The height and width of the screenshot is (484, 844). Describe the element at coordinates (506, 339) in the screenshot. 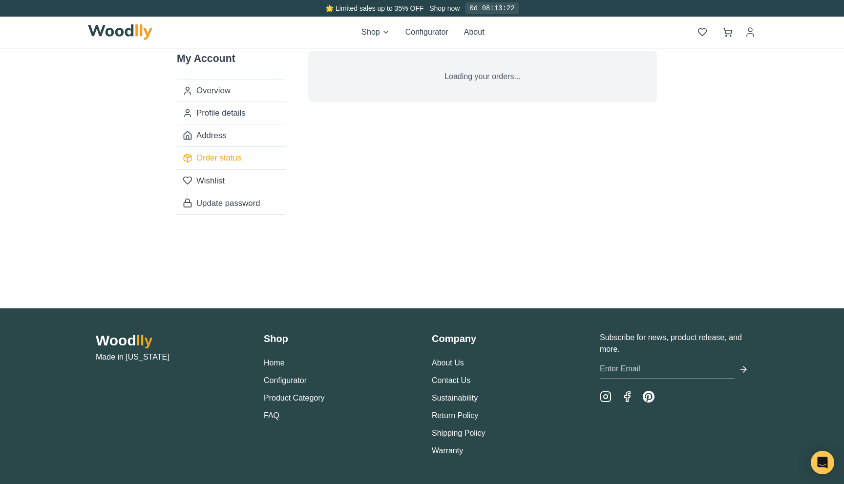

I see `h3: Company` at that location.